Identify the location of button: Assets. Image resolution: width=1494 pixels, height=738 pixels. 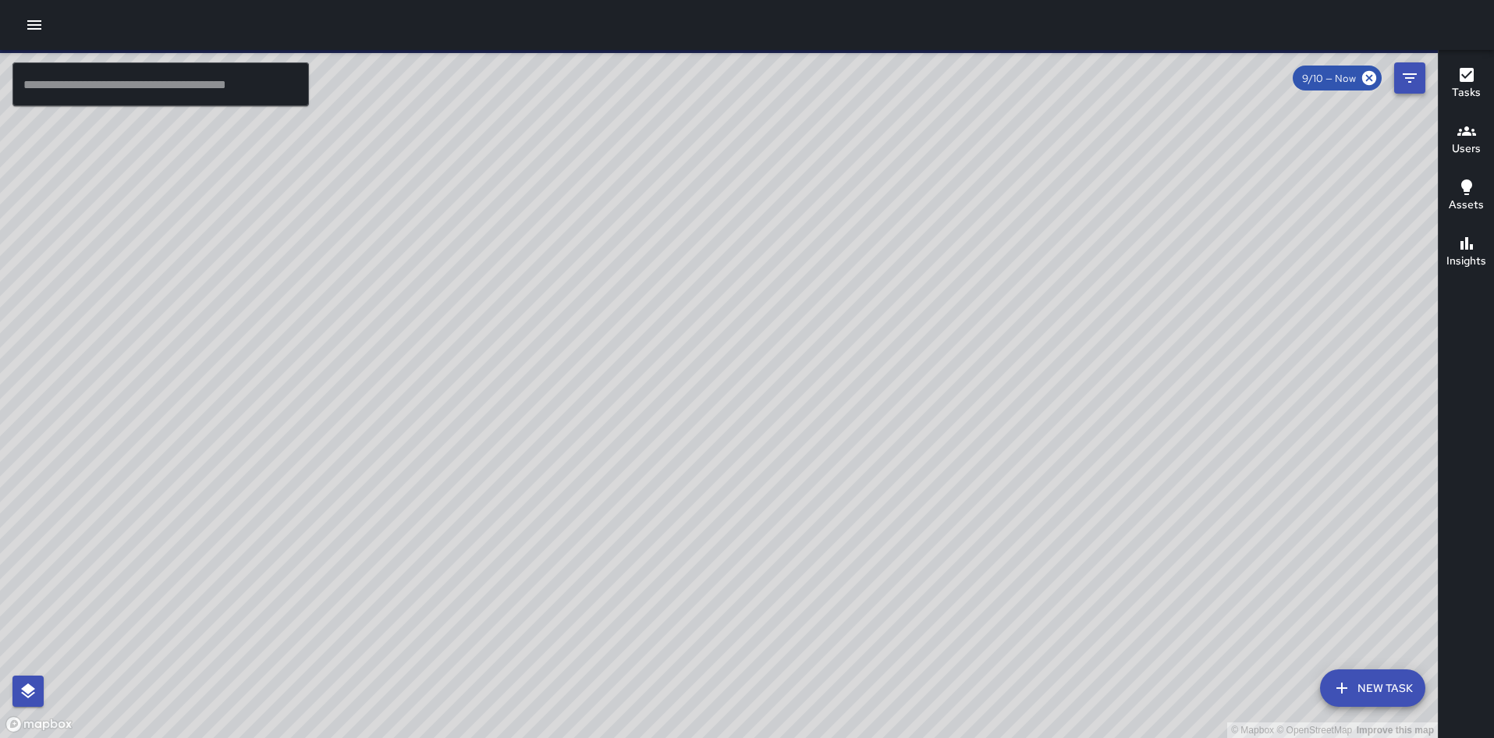
(1466, 197).